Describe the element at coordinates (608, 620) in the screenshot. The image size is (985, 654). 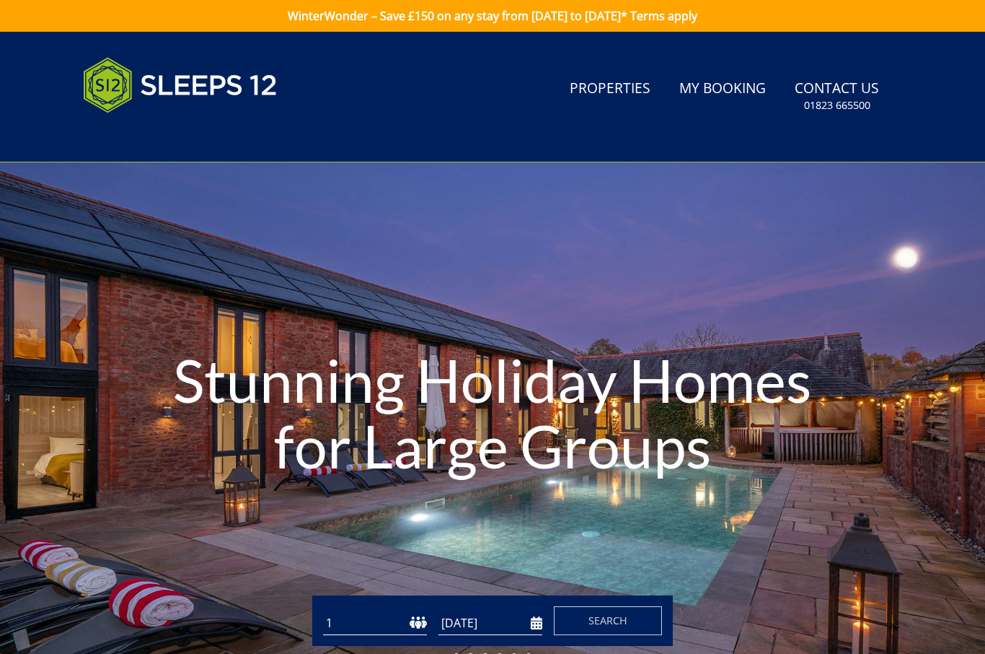
I see `span: Search` at that location.